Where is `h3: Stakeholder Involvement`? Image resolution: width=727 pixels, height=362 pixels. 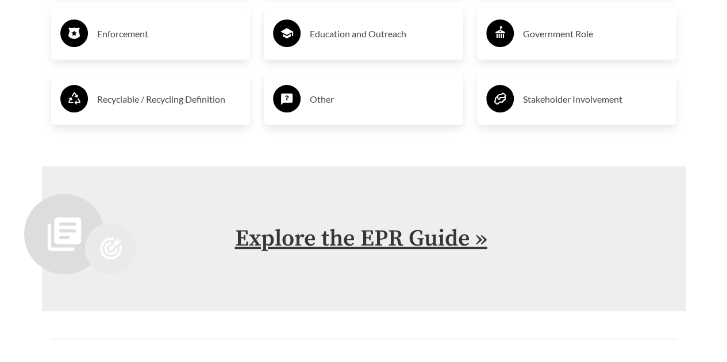 h3: Stakeholder Involvement is located at coordinates (595, 99).